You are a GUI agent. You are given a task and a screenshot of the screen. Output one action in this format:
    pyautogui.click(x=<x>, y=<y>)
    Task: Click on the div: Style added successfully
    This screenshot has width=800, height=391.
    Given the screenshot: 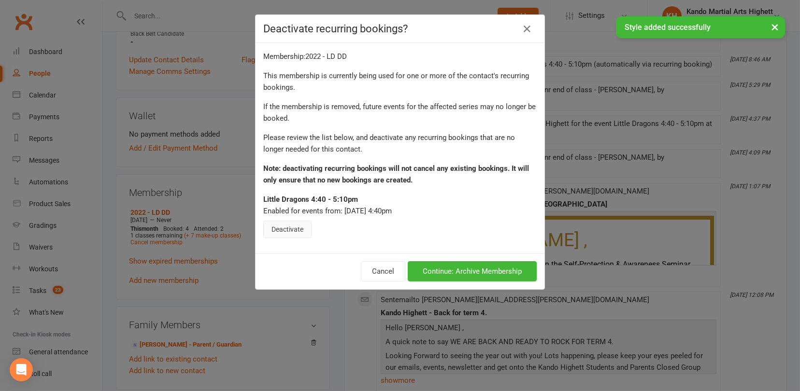 What is the action you would take?
    pyautogui.click(x=700, y=27)
    